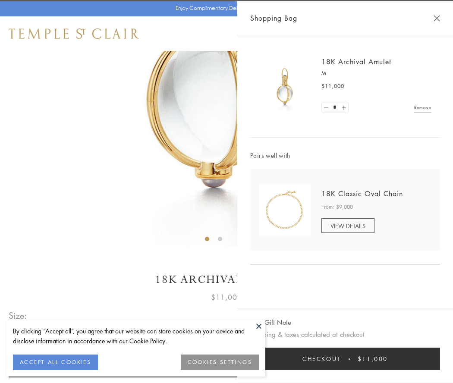  Describe the element at coordinates (285, 210) in the screenshot. I see `img: N88865-OV18` at that location.